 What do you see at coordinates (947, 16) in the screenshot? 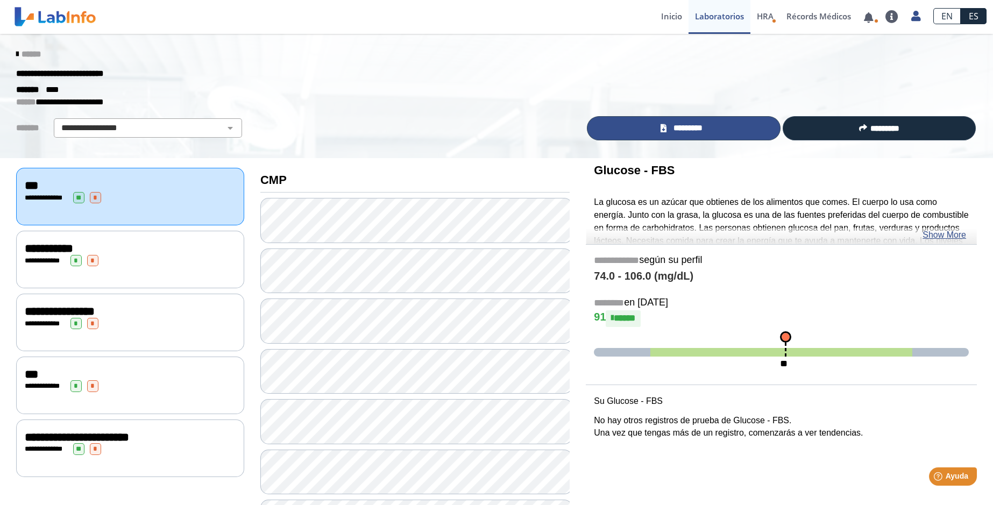
I see `a: EN` at bounding box center [947, 16].